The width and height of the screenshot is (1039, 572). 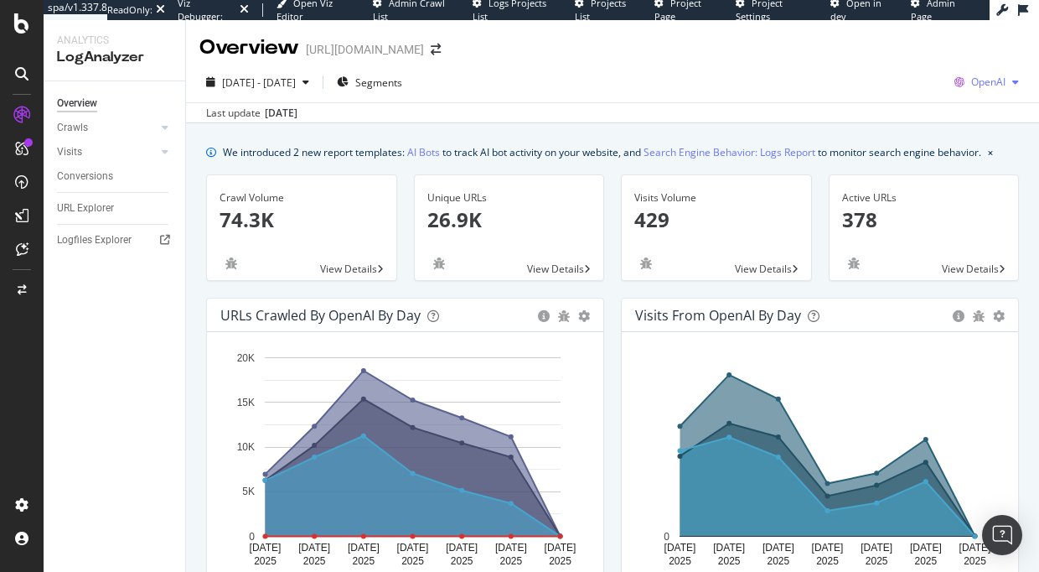 What do you see at coordinates (115, 240) in the screenshot?
I see `a: Logfiles Explorer` at bounding box center [115, 240].